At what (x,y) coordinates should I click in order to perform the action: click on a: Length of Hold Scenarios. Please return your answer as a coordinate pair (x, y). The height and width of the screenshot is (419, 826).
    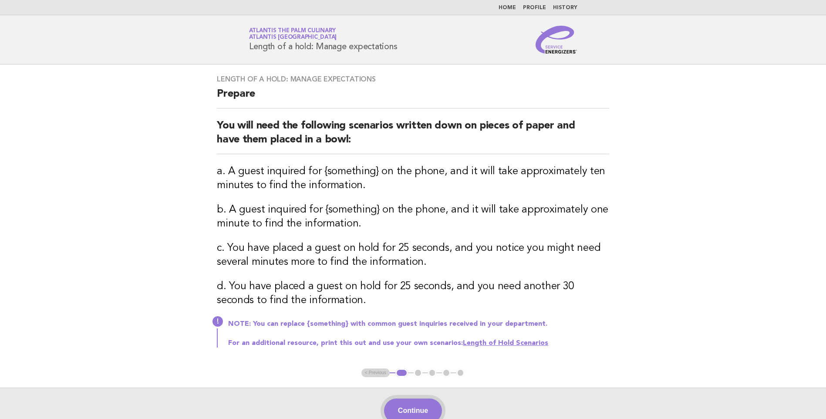
    Looking at the image, I should click on (506, 343).